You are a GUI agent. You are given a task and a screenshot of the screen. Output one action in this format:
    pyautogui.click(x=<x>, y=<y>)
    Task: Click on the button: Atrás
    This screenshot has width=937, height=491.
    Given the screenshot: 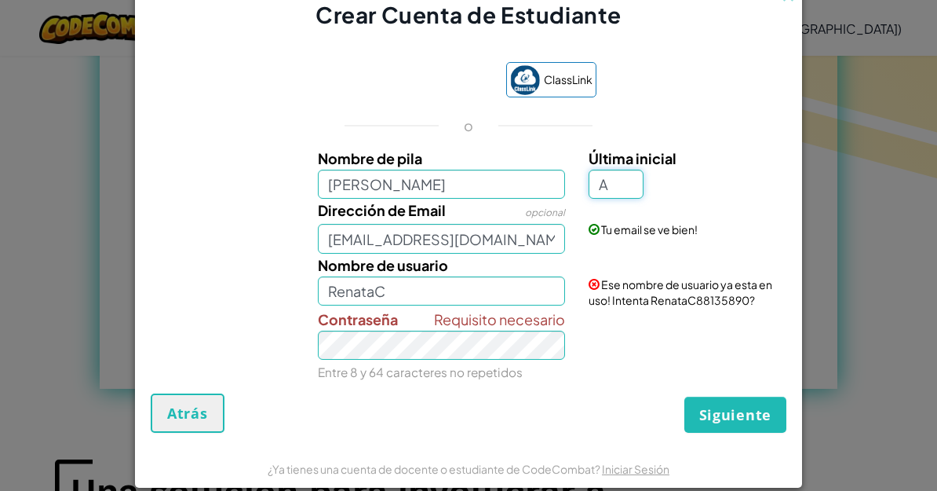 What is the action you would take?
    pyautogui.click(x=188, y=413)
    